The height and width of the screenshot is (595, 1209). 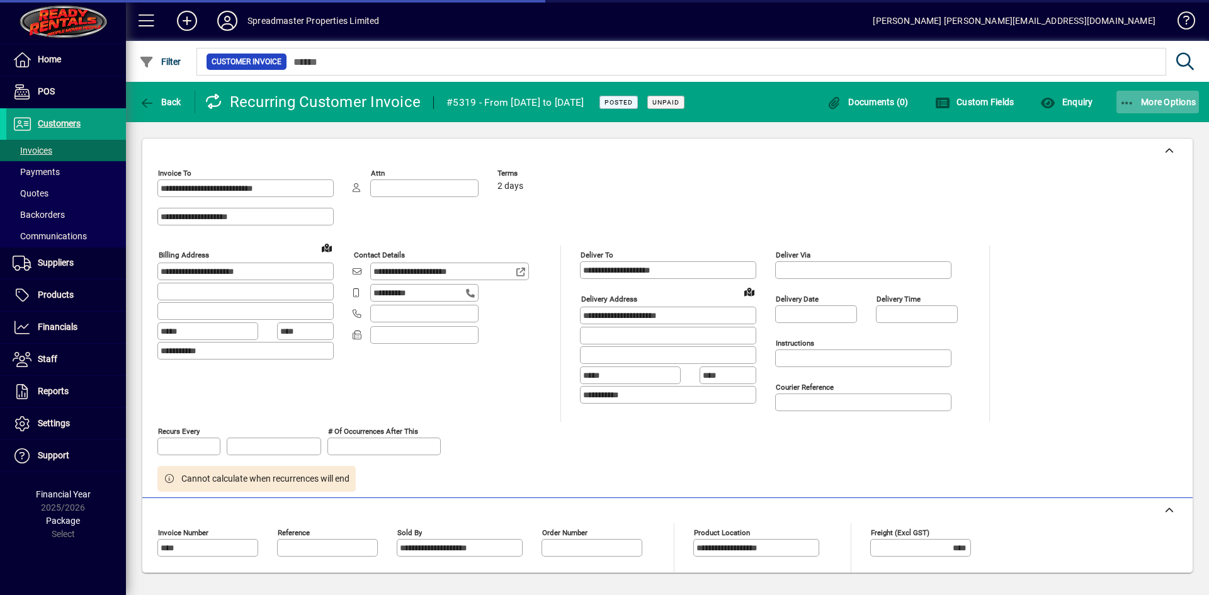 I want to click on span: Terms, so click(x=535, y=173).